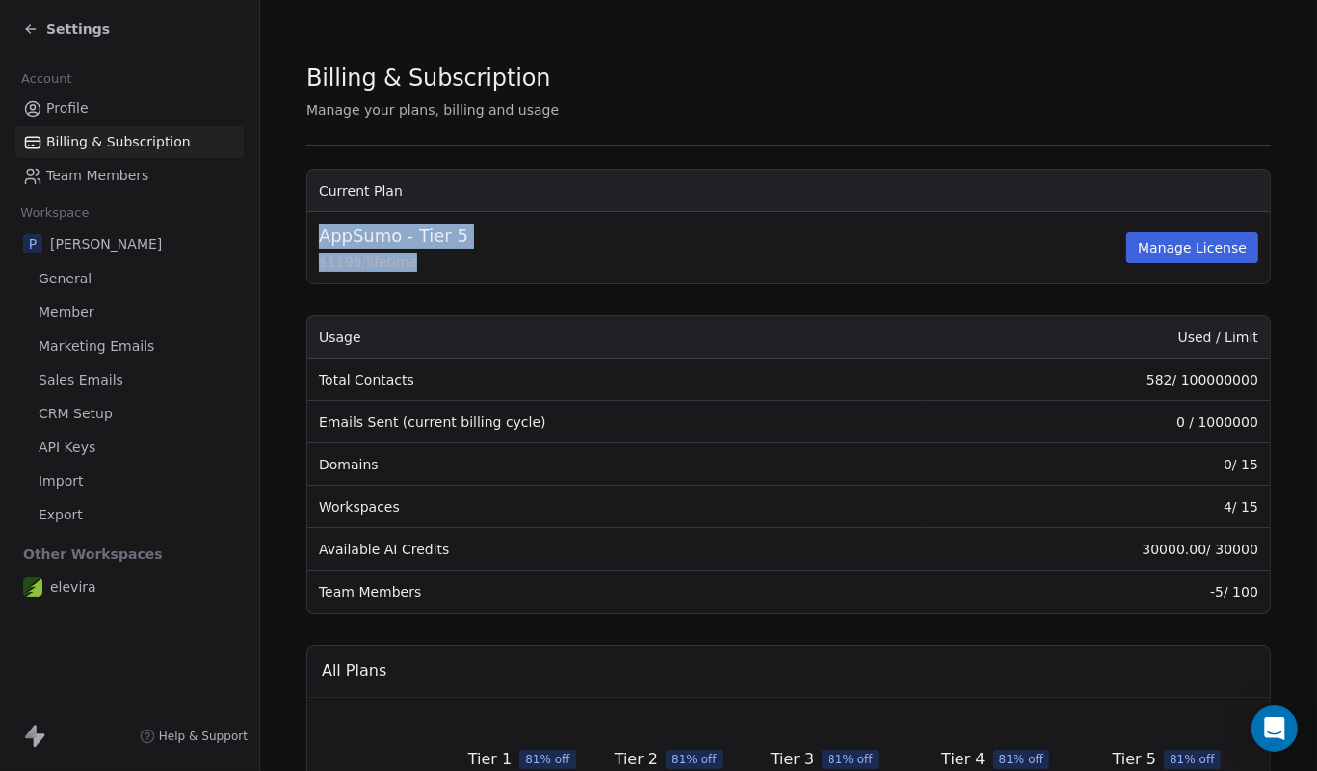 The width and height of the screenshot is (1317, 771). I want to click on a: Help & Support, so click(194, 736).